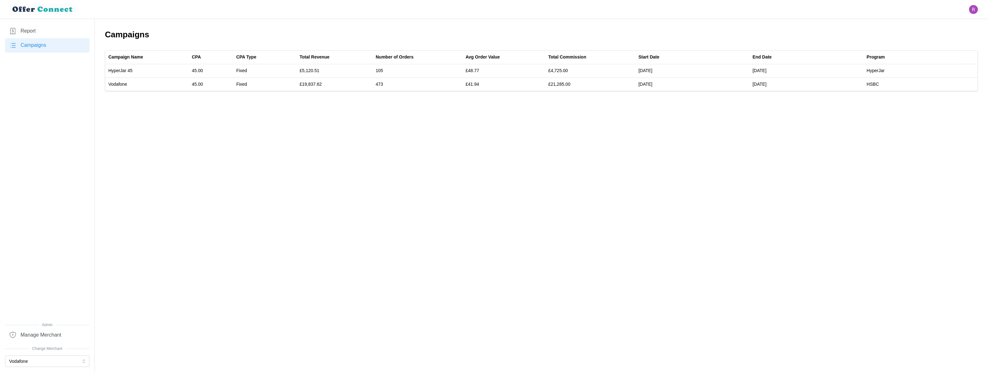 The height and width of the screenshot is (372, 988). I want to click on div: Total Commission, so click(567, 57).